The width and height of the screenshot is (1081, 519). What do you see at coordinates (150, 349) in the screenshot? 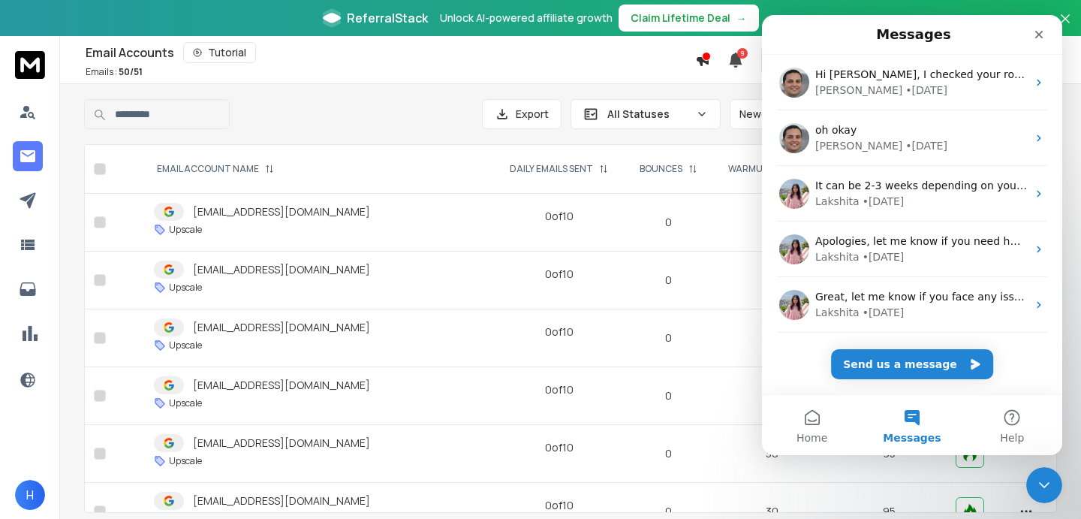
I see `button: Send us a message` at bounding box center [150, 349].